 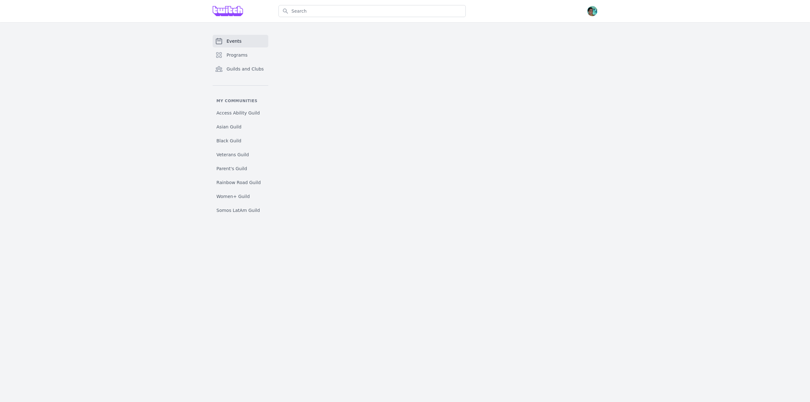 What do you see at coordinates (237, 55) in the screenshot?
I see `span: Programs` at bounding box center [237, 55].